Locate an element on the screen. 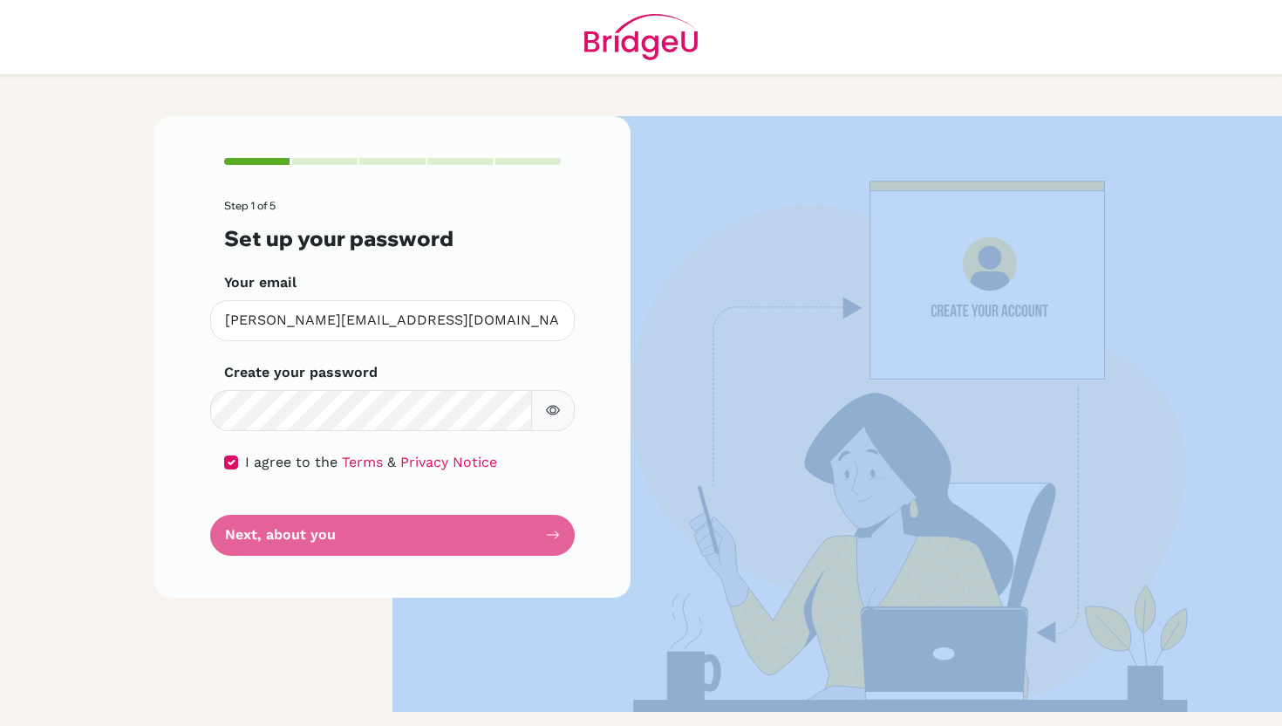 This screenshot has width=1282, height=726. label: Create your password is located at coordinates (301, 372).